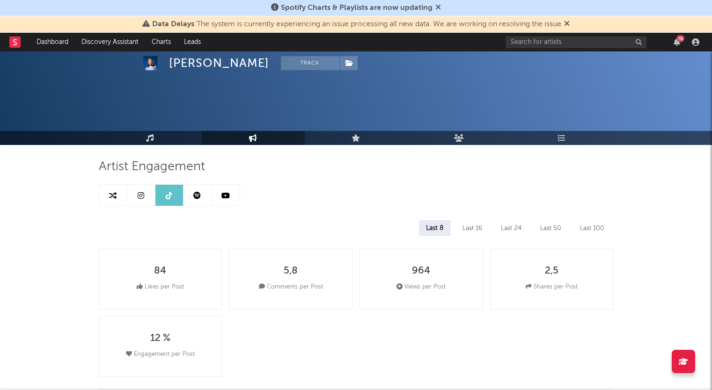 The width and height of the screenshot is (712, 390). What do you see at coordinates (160, 355) in the screenshot?
I see `div: Engagement per Post` at bounding box center [160, 355].